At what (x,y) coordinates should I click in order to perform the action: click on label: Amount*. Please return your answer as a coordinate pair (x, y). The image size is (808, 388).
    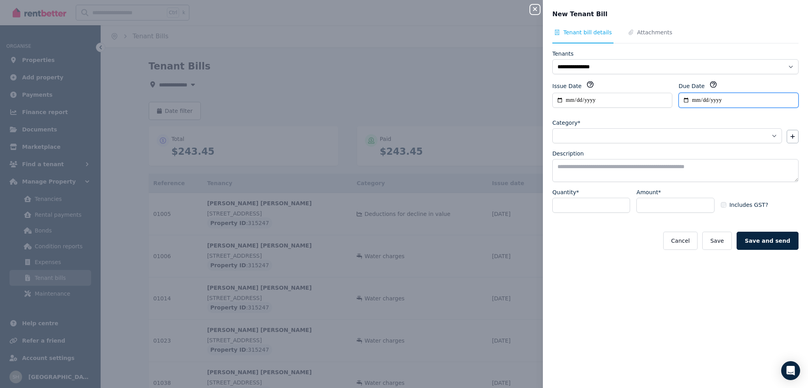
    Looking at the image, I should click on (648, 192).